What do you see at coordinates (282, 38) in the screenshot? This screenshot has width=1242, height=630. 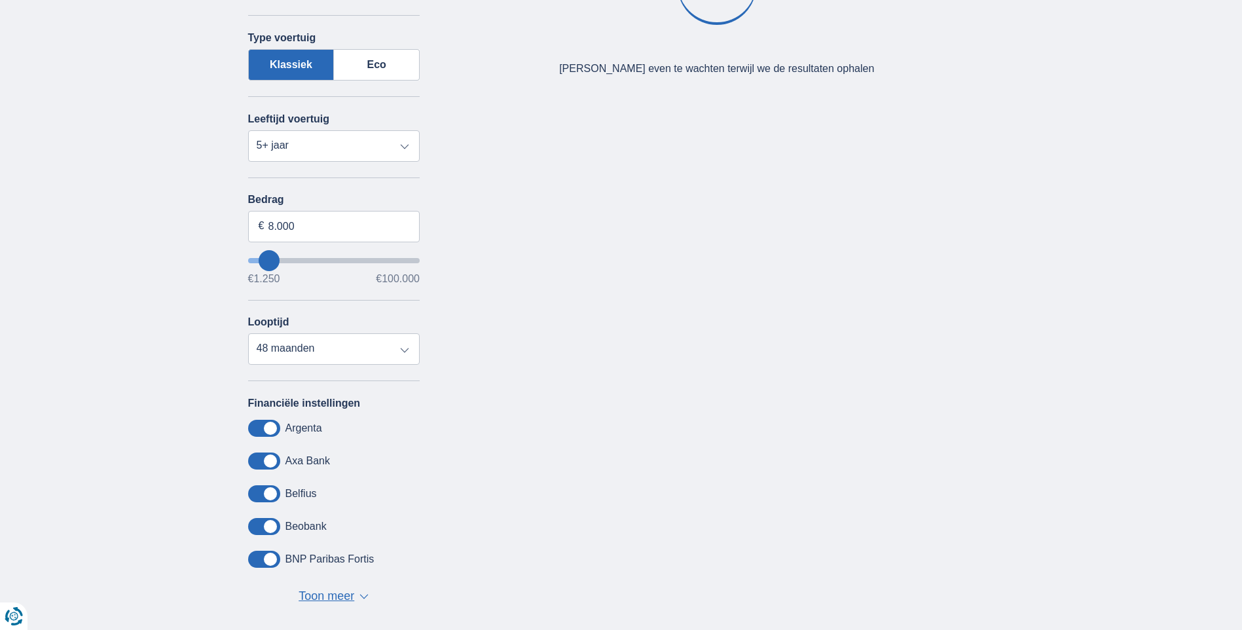 I see `label: Type voertuig` at bounding box center [282, 38].